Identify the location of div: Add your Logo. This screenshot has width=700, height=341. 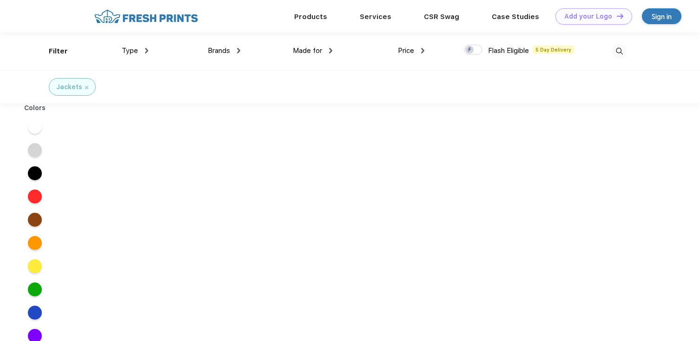
(588, 16).